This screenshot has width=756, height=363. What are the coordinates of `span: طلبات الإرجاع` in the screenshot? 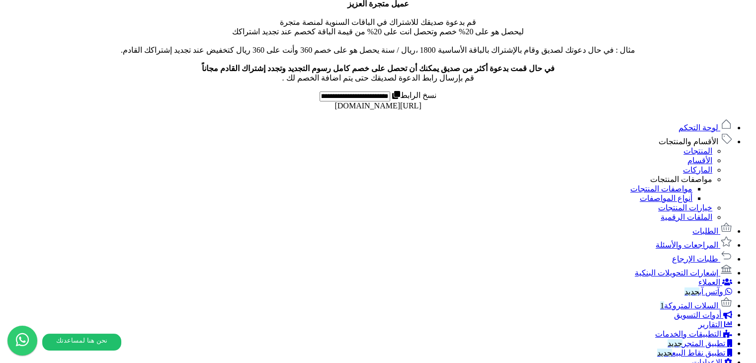 It's located at (695, 259).